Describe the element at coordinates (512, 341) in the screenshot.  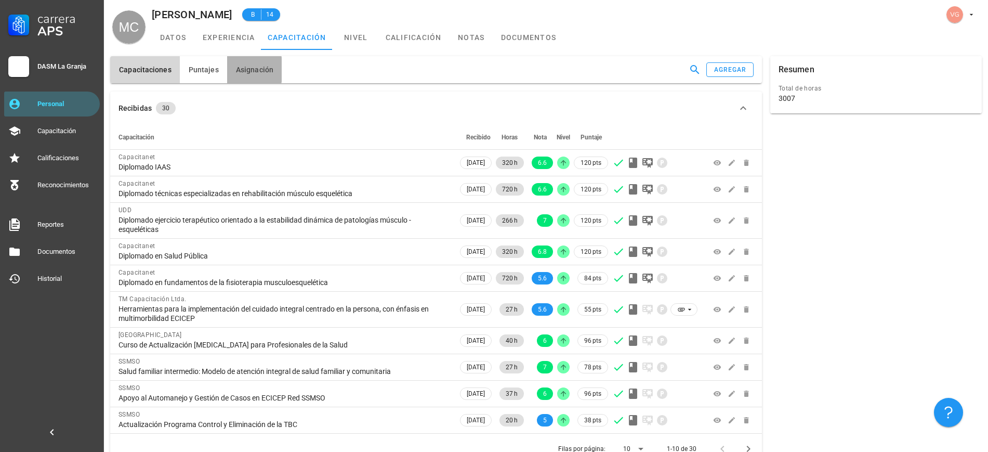
I see `span: 40 h` at that location.